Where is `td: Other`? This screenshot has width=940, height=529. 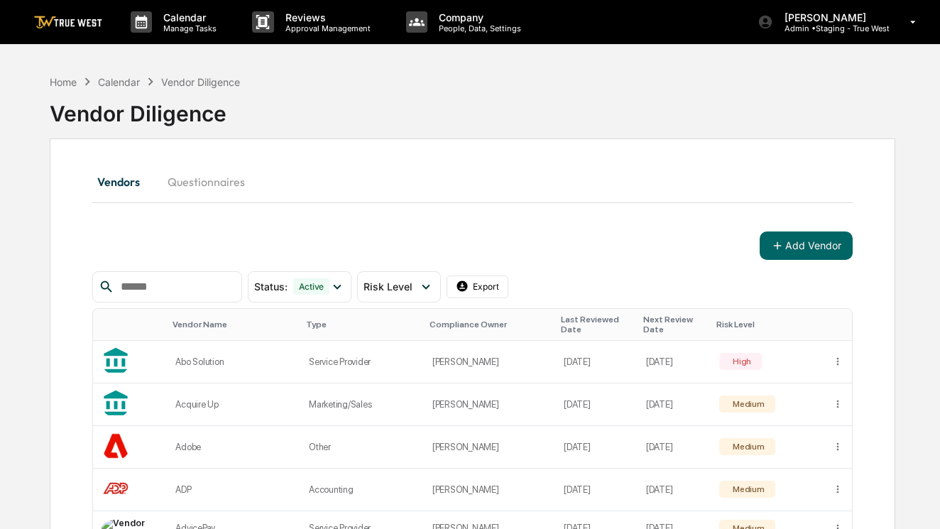 td: Other is located at coordinates (362, 447).